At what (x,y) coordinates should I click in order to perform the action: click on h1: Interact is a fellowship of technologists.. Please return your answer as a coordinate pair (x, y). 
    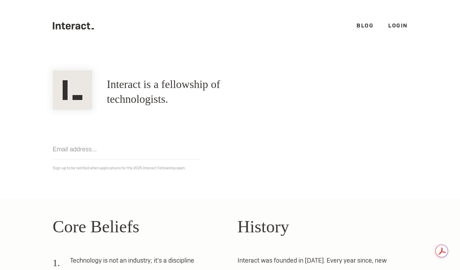
    Looking at the image, I should click on (190, 92).